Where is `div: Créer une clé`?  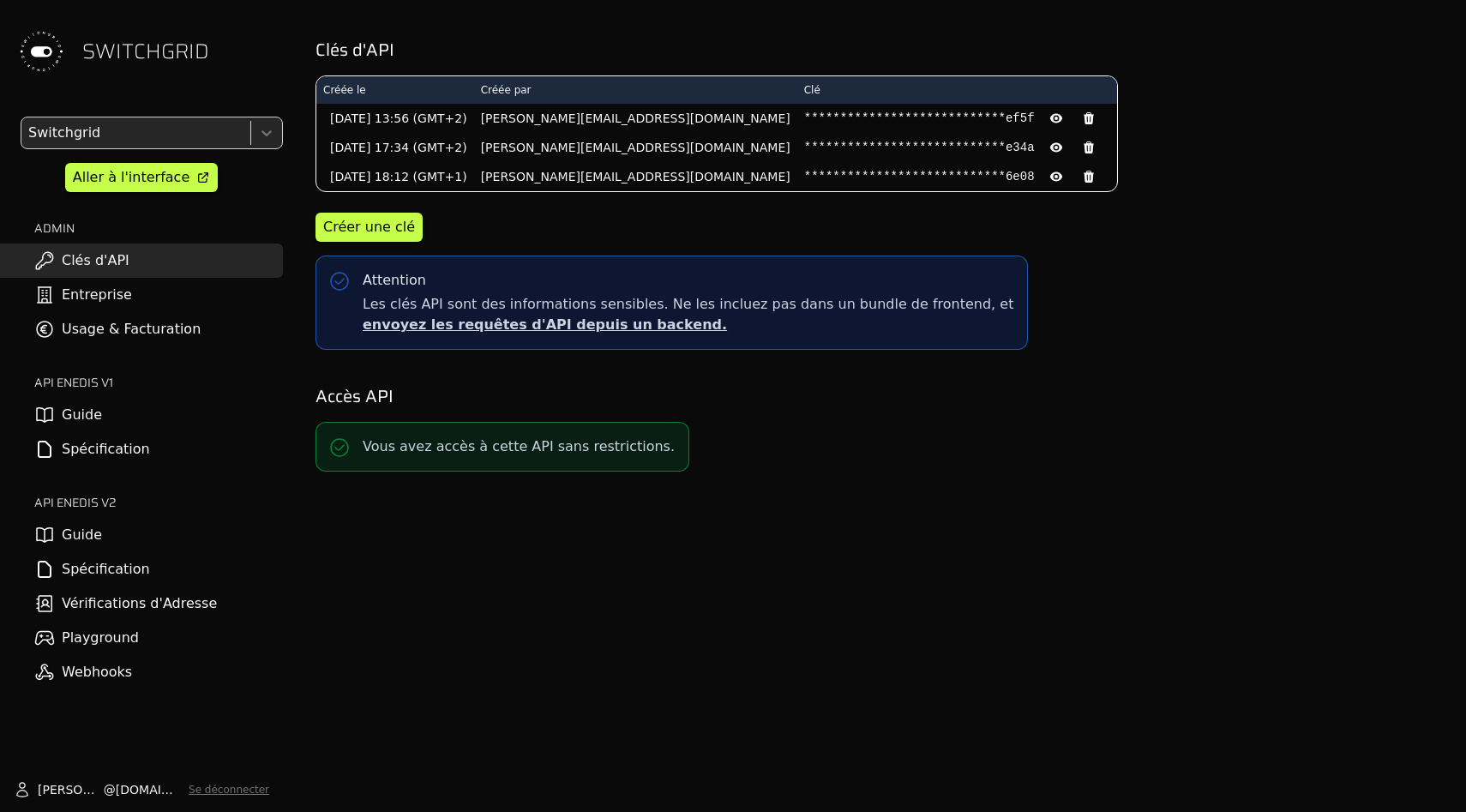
div: Créer une clé is located at coordinates (368, 227).